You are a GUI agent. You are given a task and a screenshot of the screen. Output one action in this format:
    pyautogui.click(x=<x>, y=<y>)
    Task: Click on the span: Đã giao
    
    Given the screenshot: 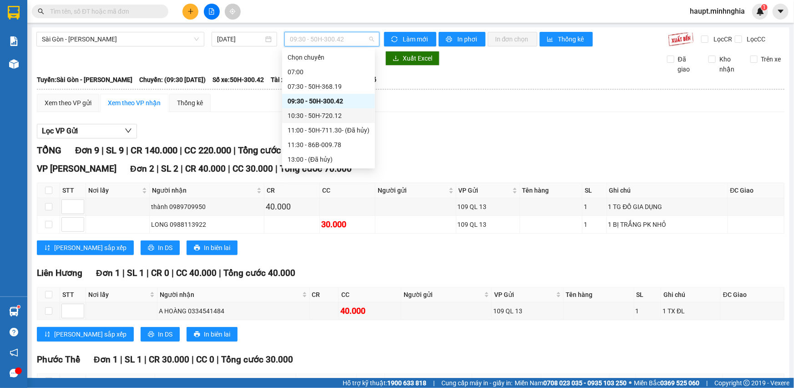 What is the action you would take?
    pyautogui.click(x=688, y=64)
    